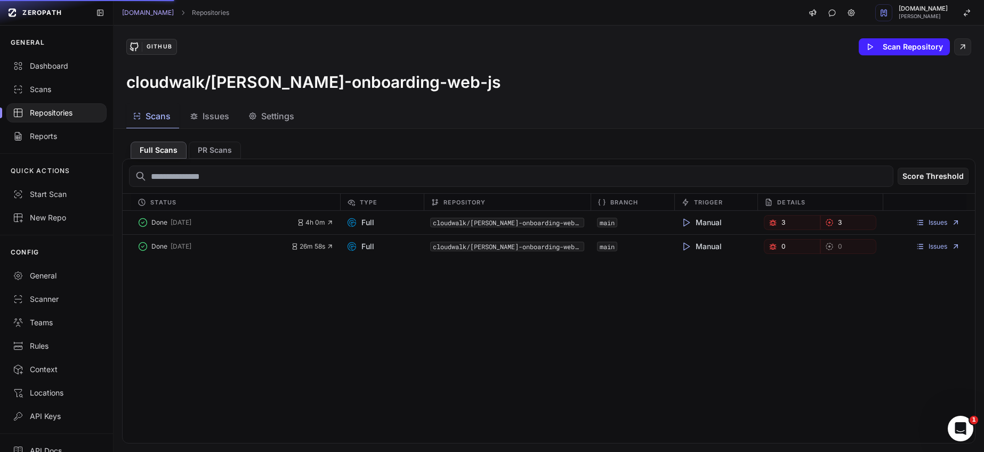 Image resolution: width=984 pixels, height=452 pixels. What do you see at coordinates (56, 346) in the screenshot?
I see `div: Rules` at bounding box center [56, 346].